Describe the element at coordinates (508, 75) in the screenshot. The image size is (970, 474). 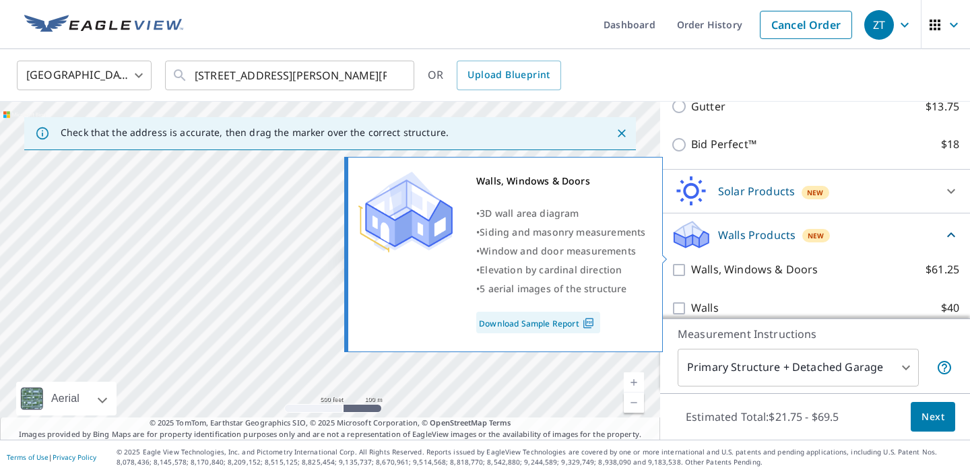
I see `a: Upload Blueprint` at that location.